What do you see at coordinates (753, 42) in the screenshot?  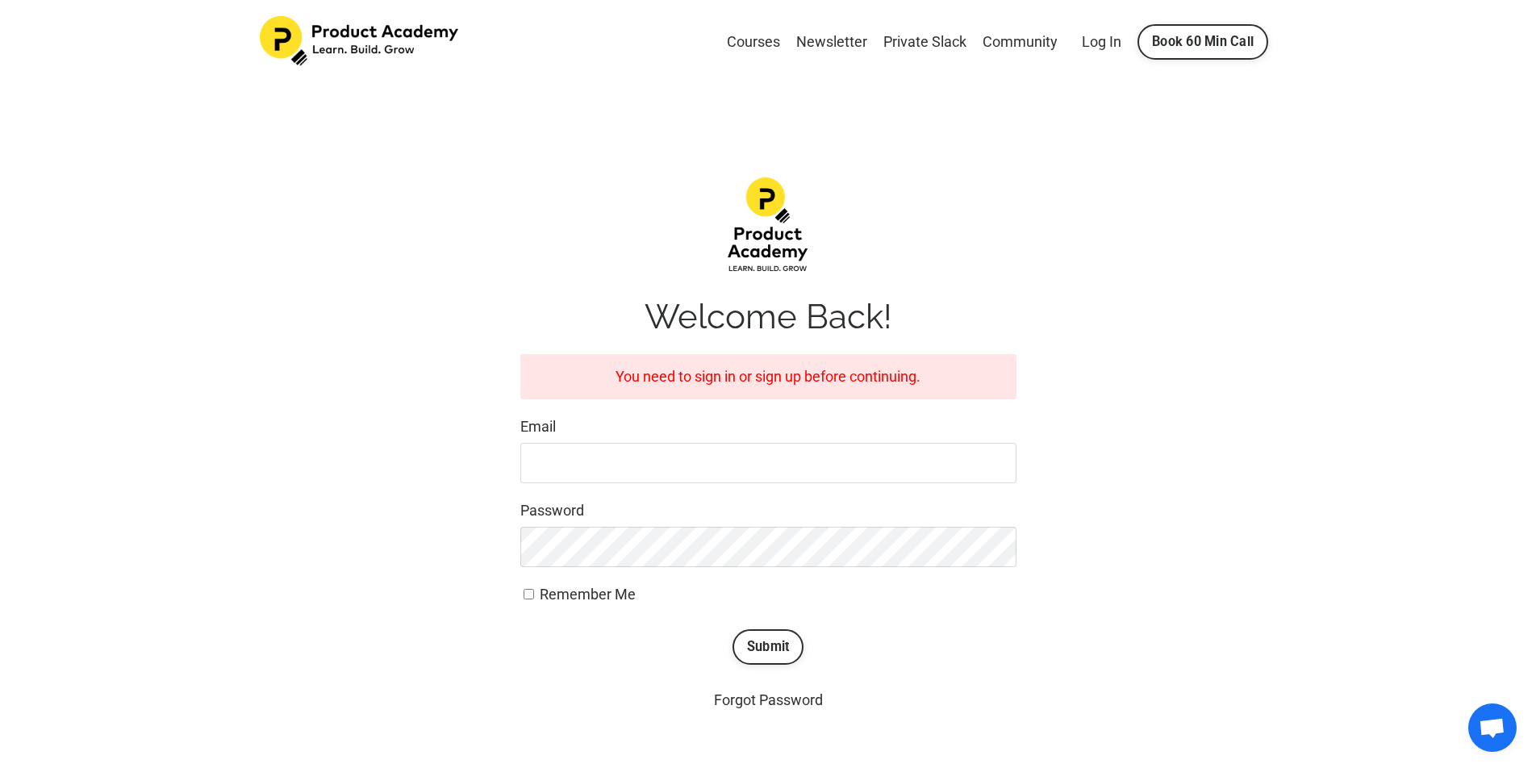 I see `a: Courses` at bounding box center [753, 42].